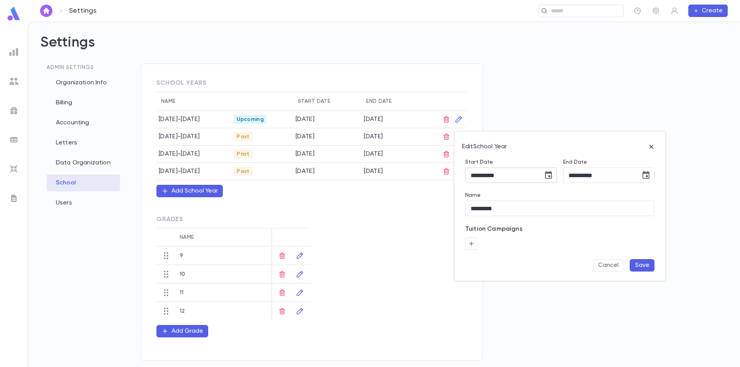  What do you see at coordinates (642, 265) in the screenshot?
I see `button: Save` at bounding box center [642, 265].